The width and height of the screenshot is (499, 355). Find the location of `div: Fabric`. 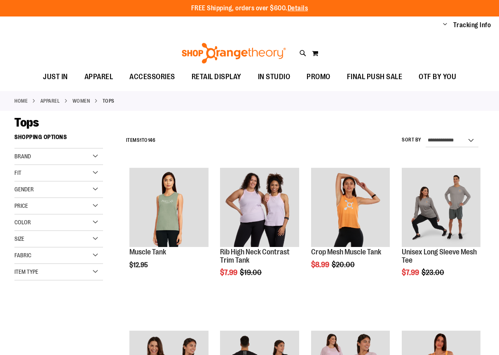

div: Fabric is located at coordinates (59, 256).